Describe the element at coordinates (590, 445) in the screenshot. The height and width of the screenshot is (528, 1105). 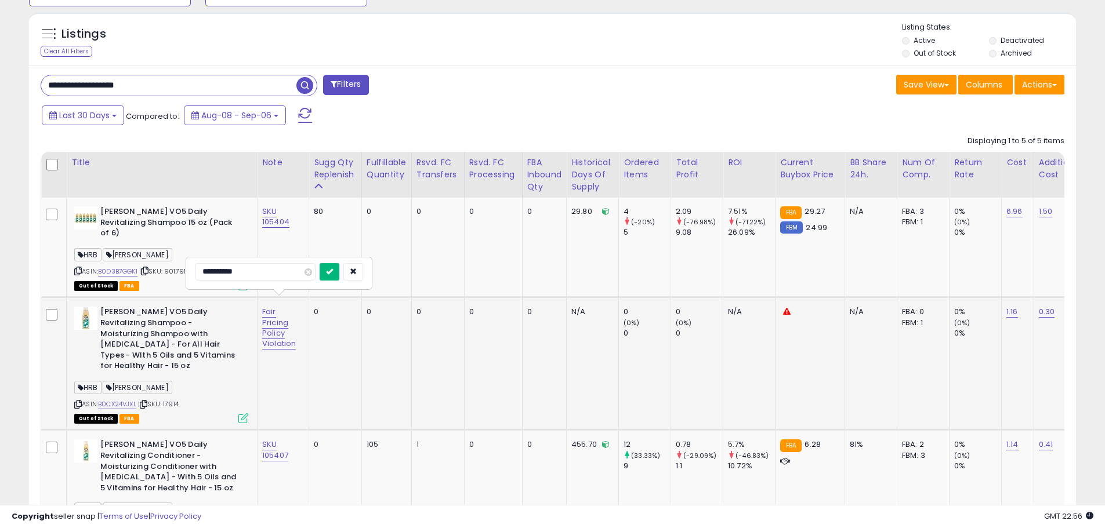
I see `div: 455.70` at that location.